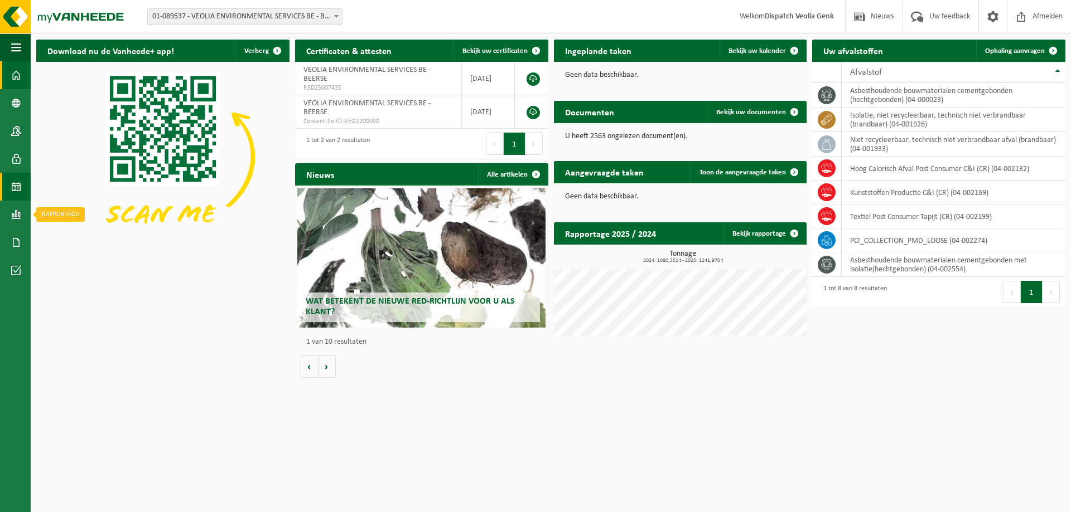 This screenshot has width=1071, height=512. I want to click on span: 01-089537 - VEOLIA ENVIRONMENTAL SERVICES BE - BEERSE, so click(245, 17).